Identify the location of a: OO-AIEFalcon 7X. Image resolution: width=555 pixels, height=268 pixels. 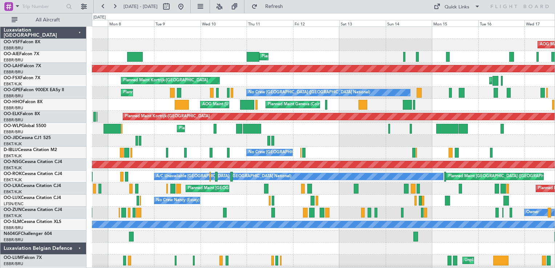
(21, 54).